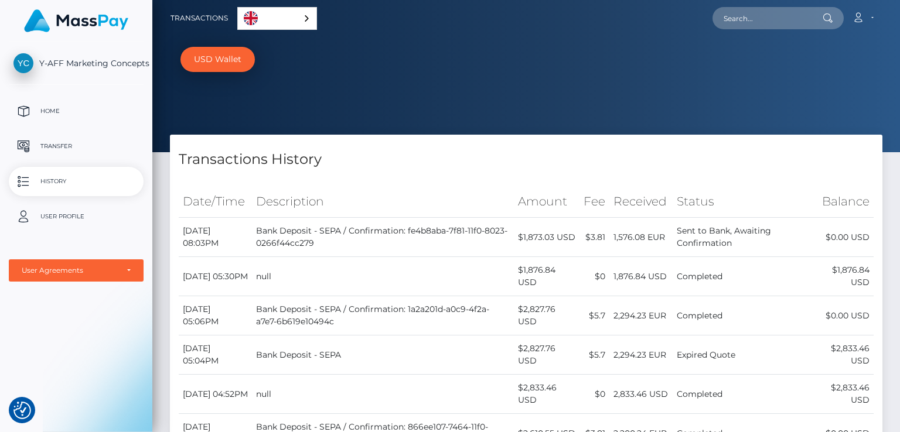 Image resolution: width=900 pixels, height=432 pixels. Describe the element at coordinates (641, 277) in the screenshot. I see `td: 1,876.84 USD` at that location.